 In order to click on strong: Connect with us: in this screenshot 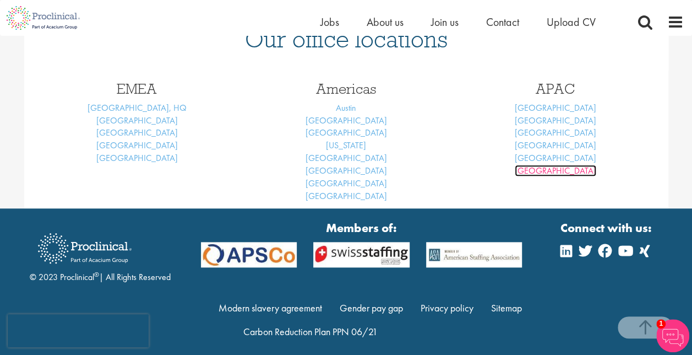, I will do `click(607, 227)`.